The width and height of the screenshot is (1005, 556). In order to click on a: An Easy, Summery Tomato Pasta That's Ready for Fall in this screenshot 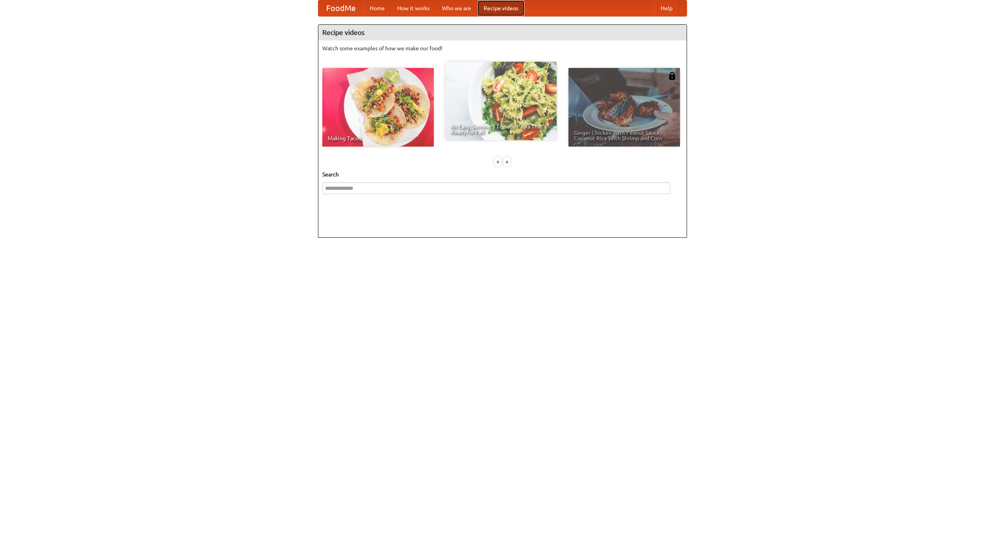, I will do `click(501, 101)`.